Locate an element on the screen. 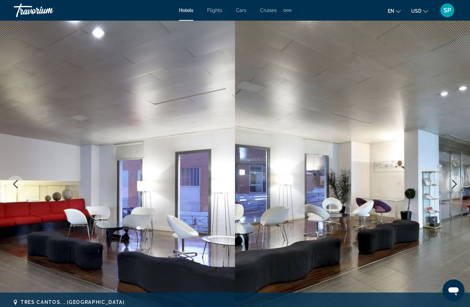 The width and height of the screenshot is (470, 307). button: User Menu is located at coordinates (447, 10).